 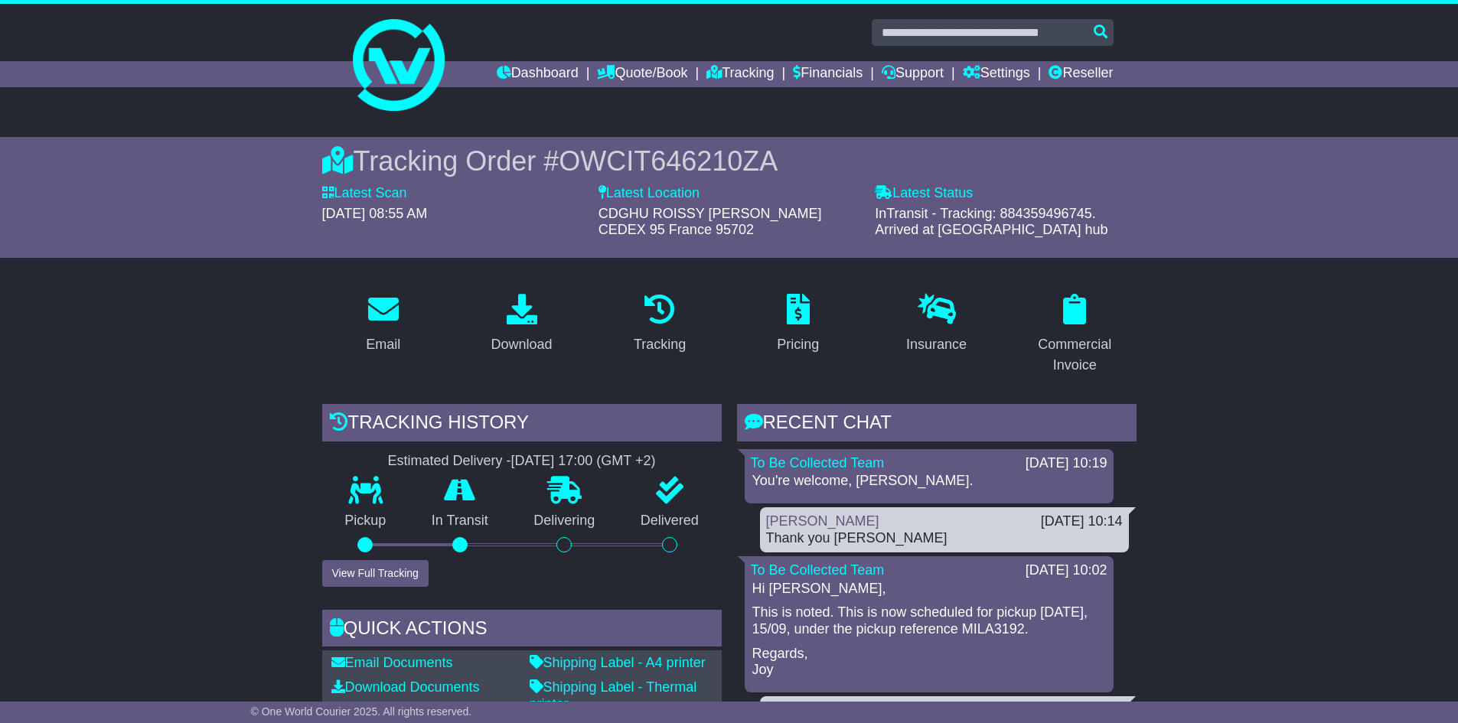 I want to click on a: Download Documents, so click(x=406, y=687).